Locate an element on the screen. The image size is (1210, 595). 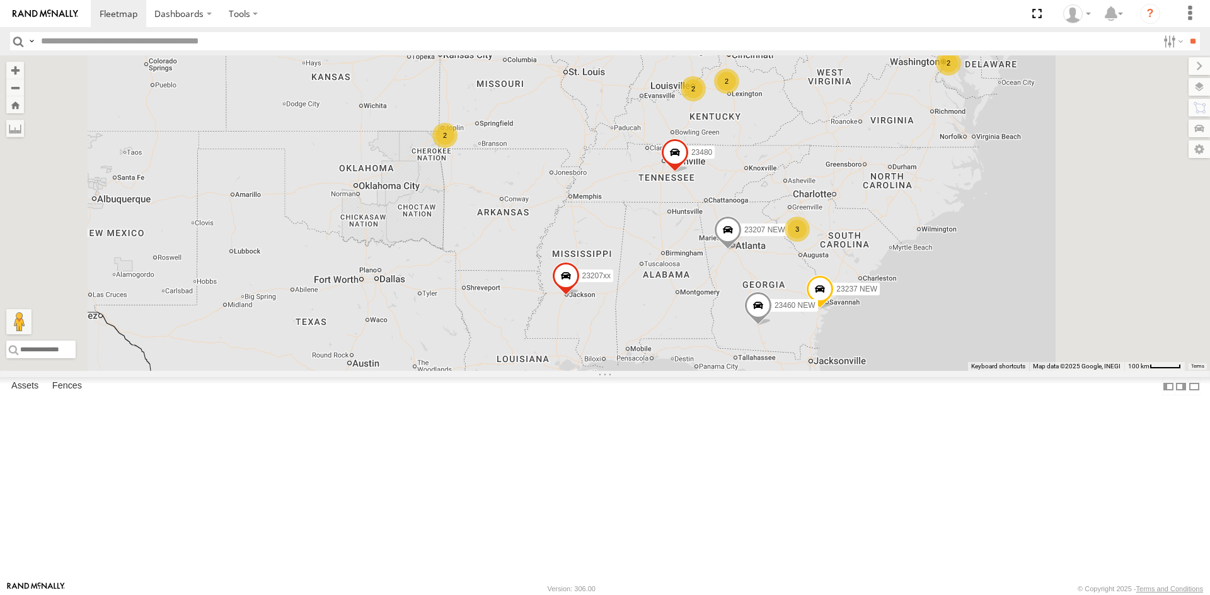
label: Search Filter Options is located at coordinates (1171, 41).